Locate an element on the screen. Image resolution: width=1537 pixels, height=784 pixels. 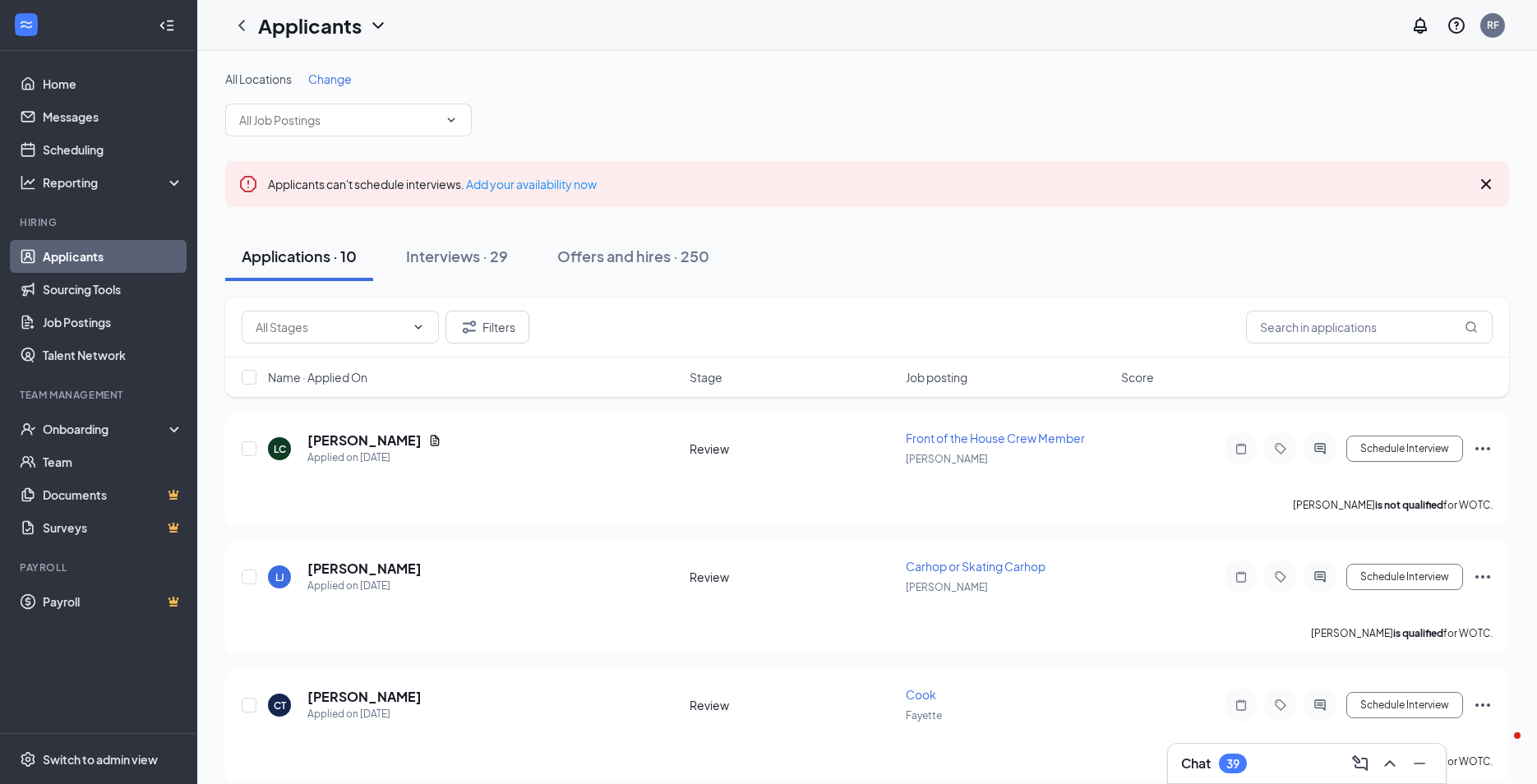
div: 39 is located at coordinates (1233, 763).